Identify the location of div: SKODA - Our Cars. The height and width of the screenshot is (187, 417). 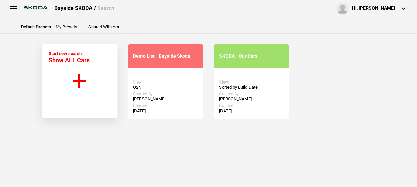
(251, 56).